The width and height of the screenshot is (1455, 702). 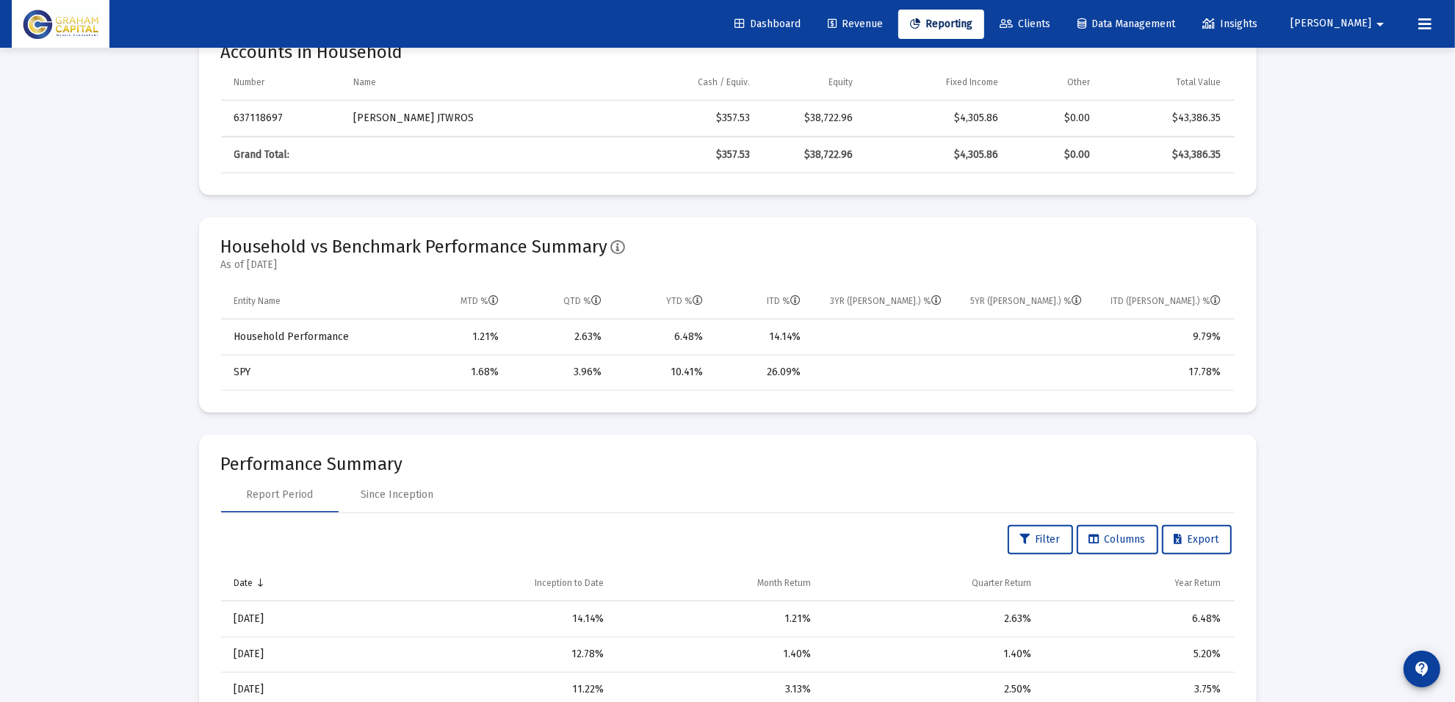 I want to click on a: Dashboard, so click(x=768, y=24).